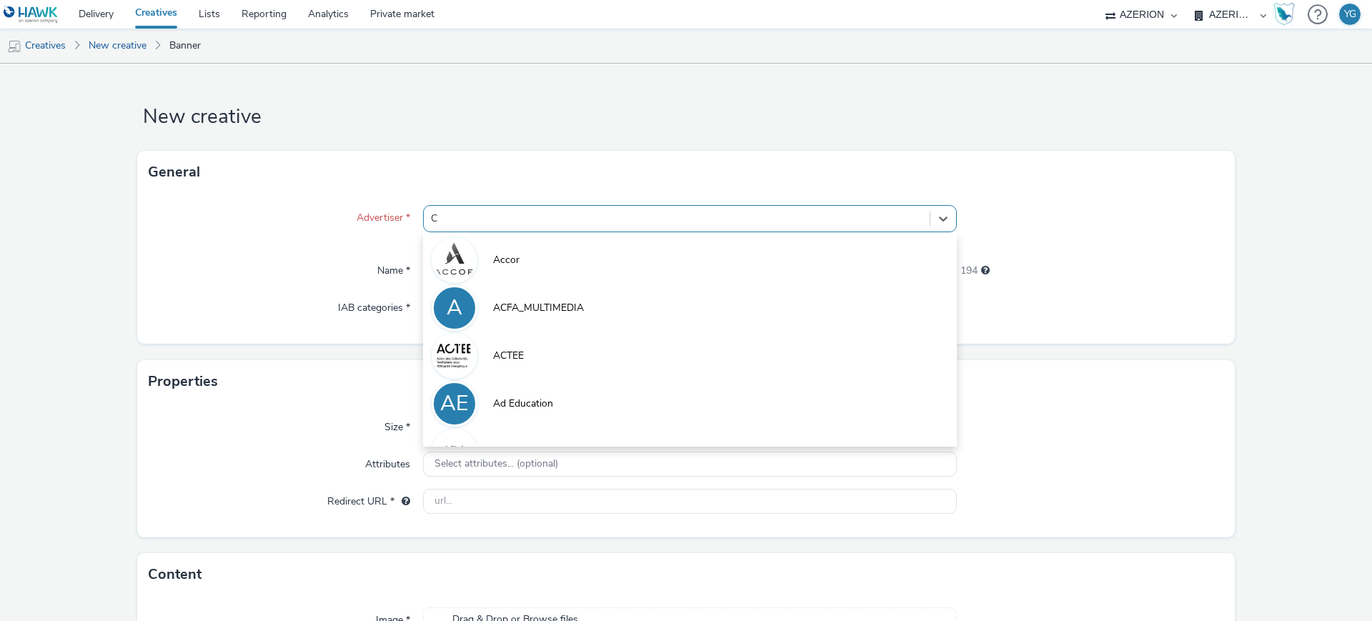 This screenshot has width=1372, height=621. Describe the element at coordinates (1284, 14) in the screenshot. I see `div: Hawk Academy` at that location.